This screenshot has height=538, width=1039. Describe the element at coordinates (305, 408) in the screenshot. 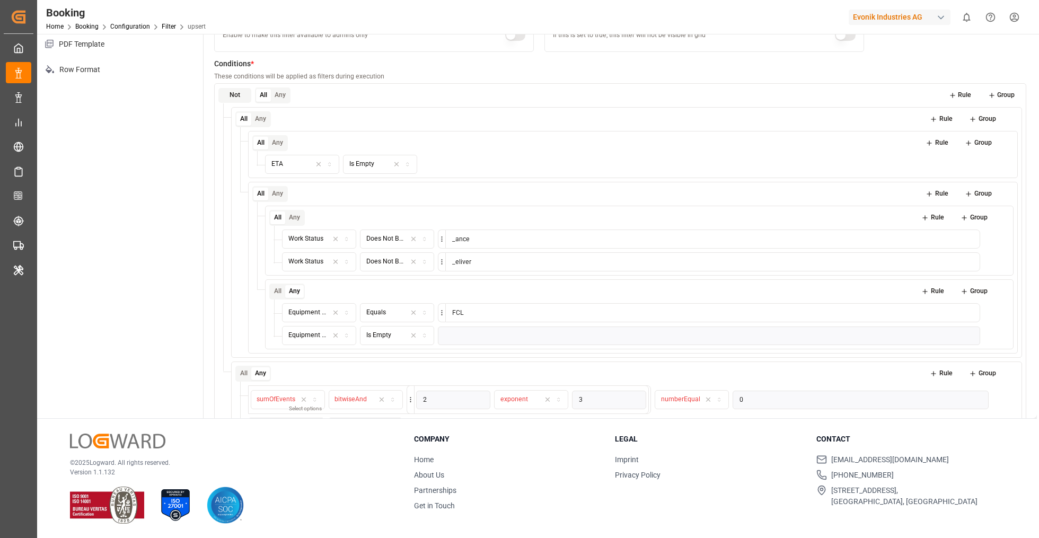

I see `p: Select options` at that location.